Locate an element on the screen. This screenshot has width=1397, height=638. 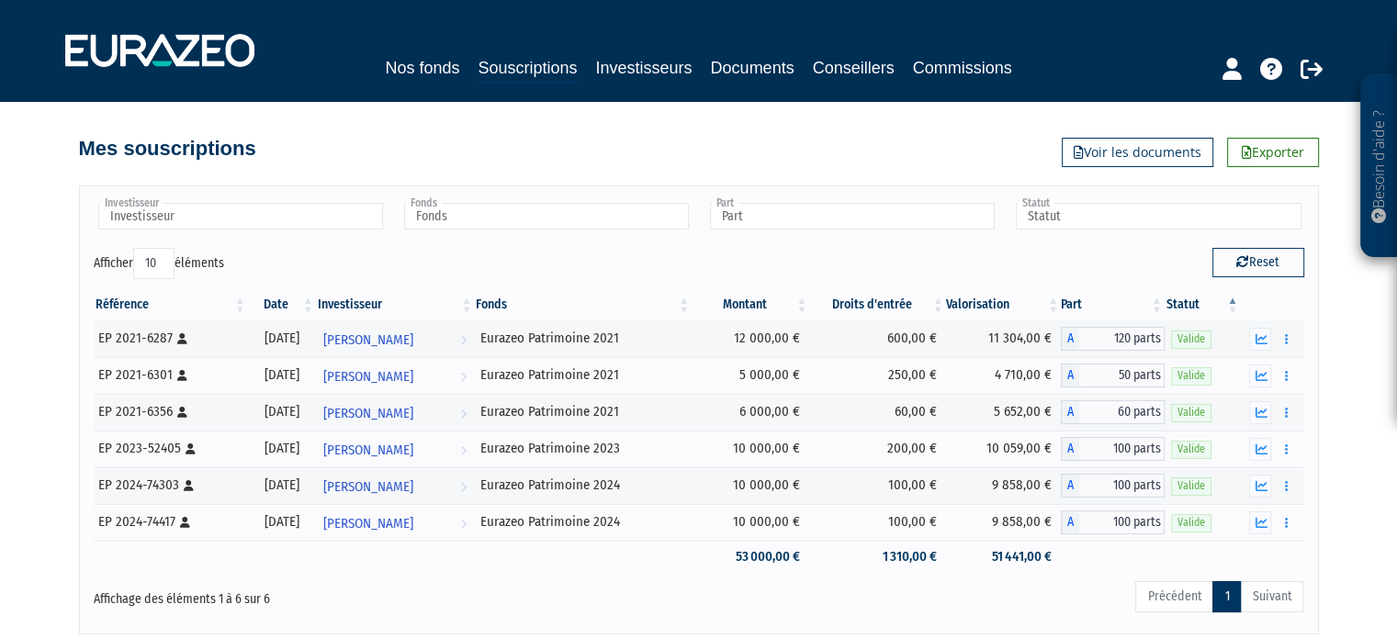
td: 10 059,00 € is located at coordinates (1003, 449).